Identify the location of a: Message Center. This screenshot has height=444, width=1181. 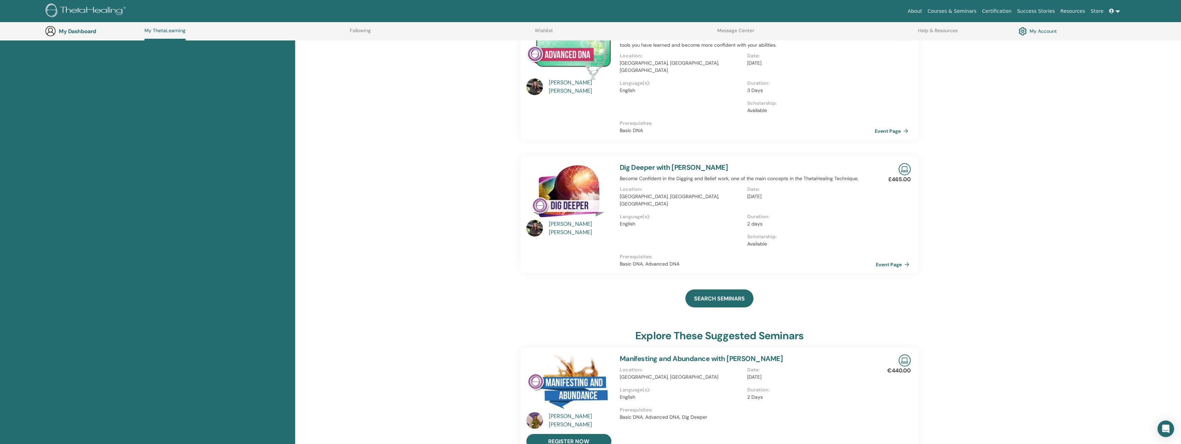
(735, 33).